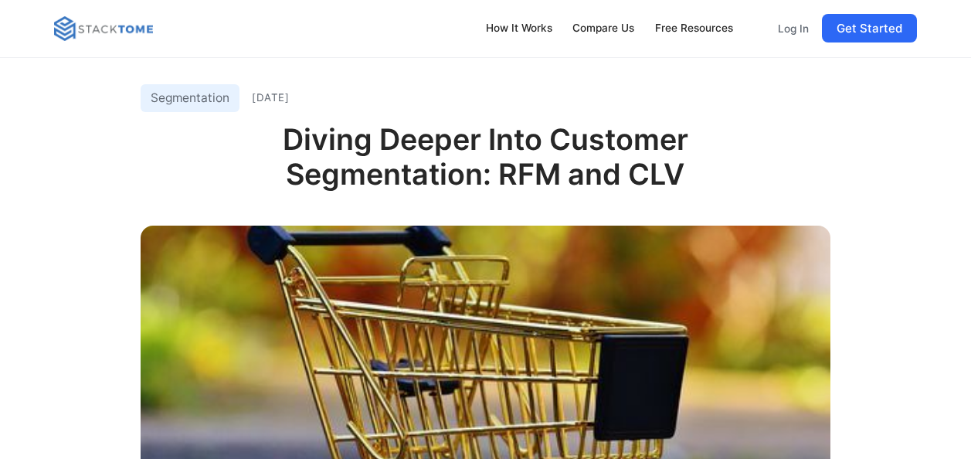 The height and width of the screenshot is (459, 971). I want to click on a: Log In, so click(793, 29).